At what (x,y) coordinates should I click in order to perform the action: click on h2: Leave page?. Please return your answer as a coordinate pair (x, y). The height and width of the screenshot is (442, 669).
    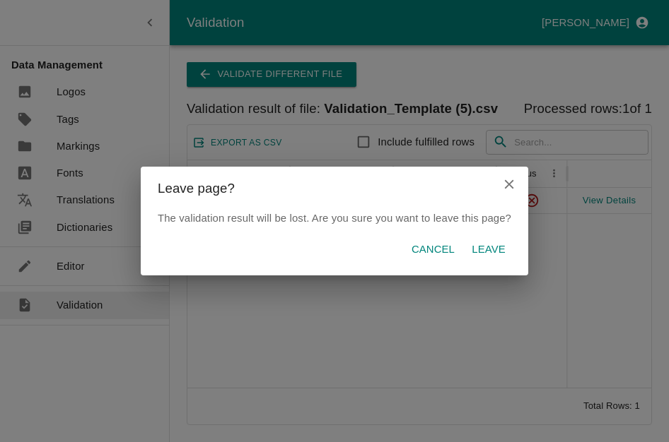
    Looking at the image, I should click on (334, 189).